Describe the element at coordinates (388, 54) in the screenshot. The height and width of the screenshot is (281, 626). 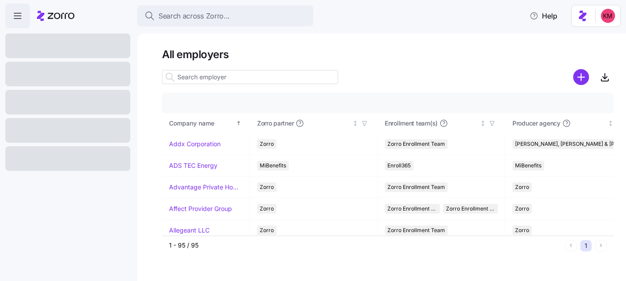
I see `h1: All employers` at that location.